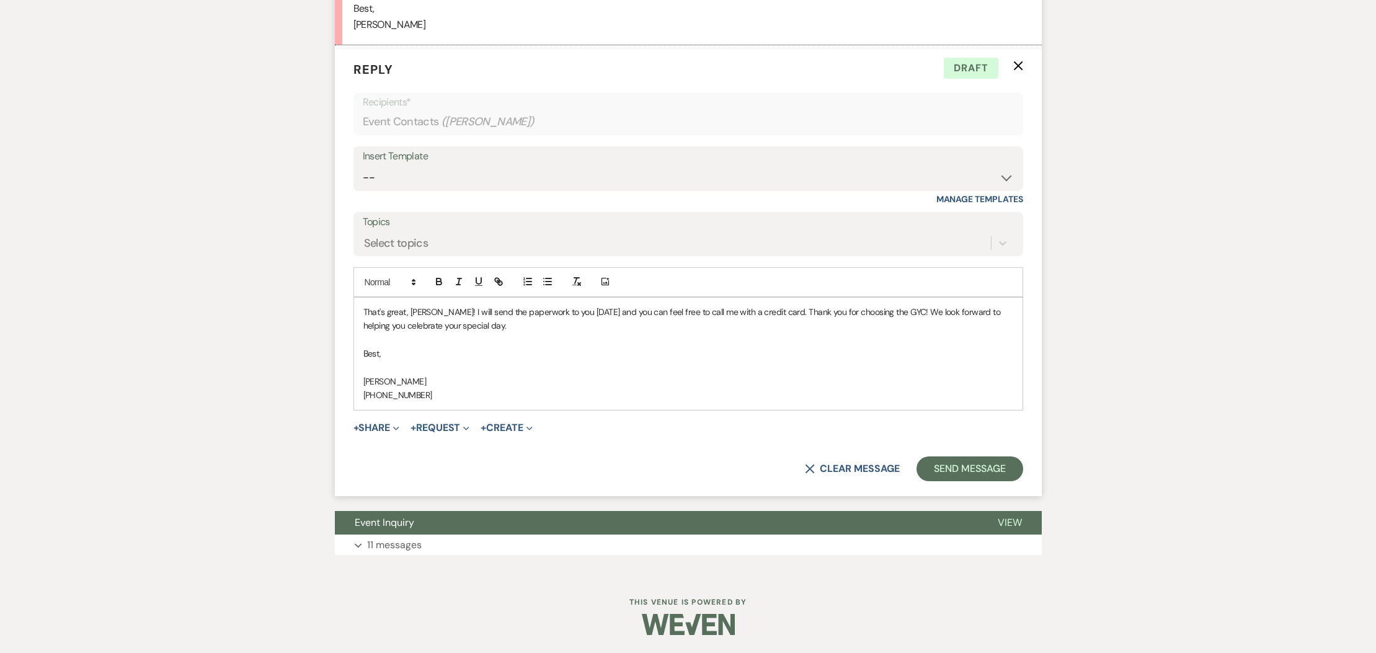 Image resolution: width=1376 pixels, height=653 pixels. Describe the element at coordinates (969, 469) in the screenshot. I see `button: Send Message` at that location.